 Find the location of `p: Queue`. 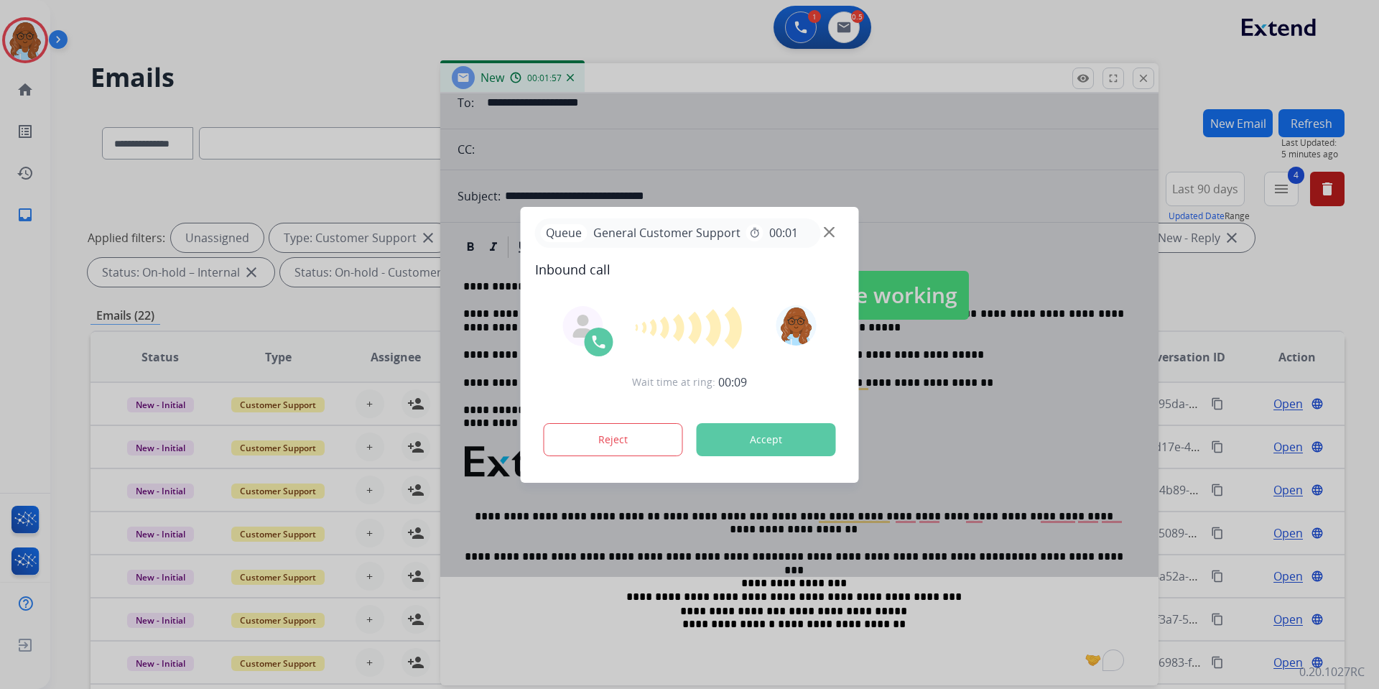

p: Queue is located at coordinates (564, 233).